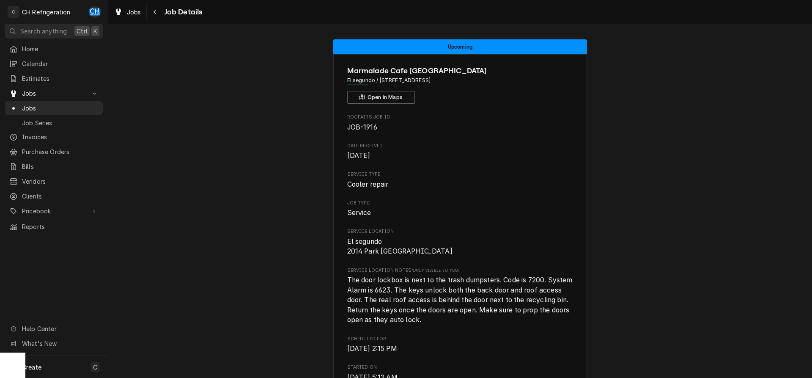 The height and width of the screenshot is (378, 812). I want to click on span: Reports, so click(60, 226).